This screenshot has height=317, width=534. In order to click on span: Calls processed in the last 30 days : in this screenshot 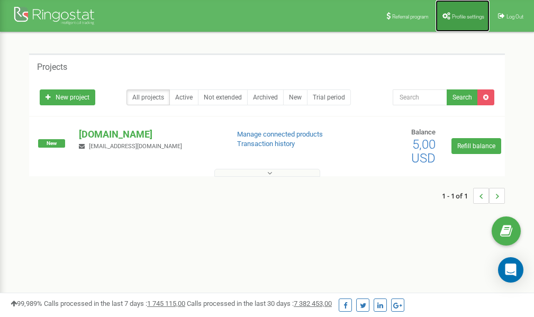, I will do `click(259, 303)`.